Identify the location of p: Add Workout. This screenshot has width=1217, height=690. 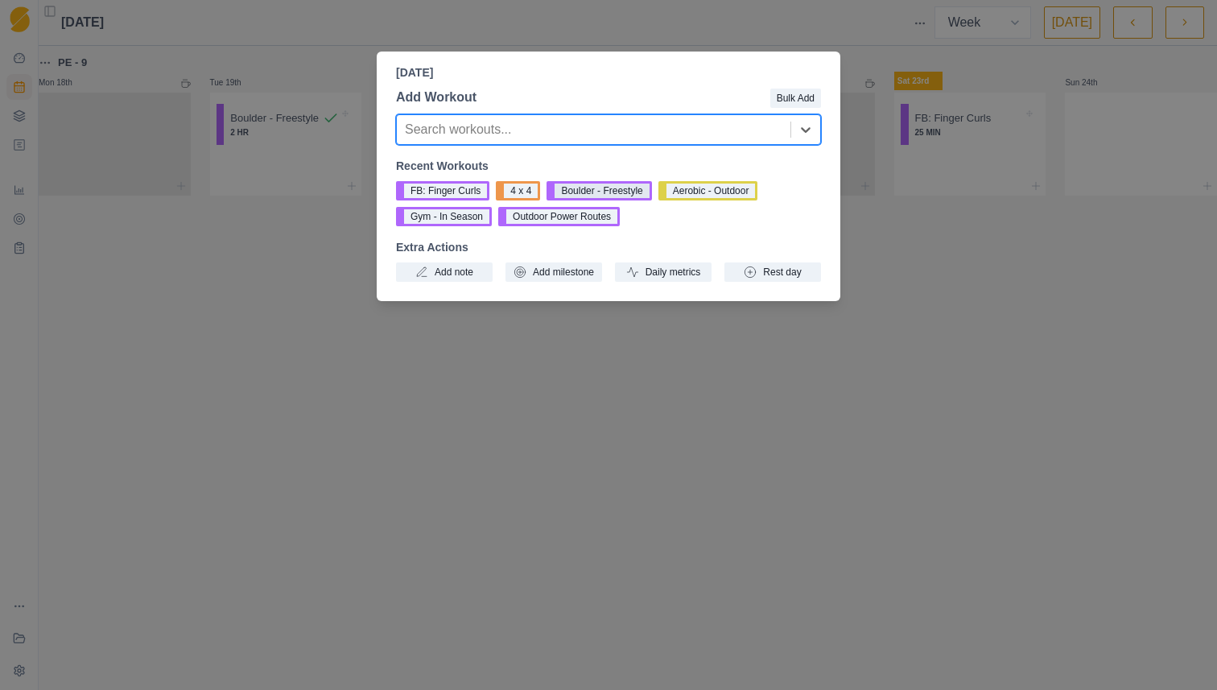
(436, 97).